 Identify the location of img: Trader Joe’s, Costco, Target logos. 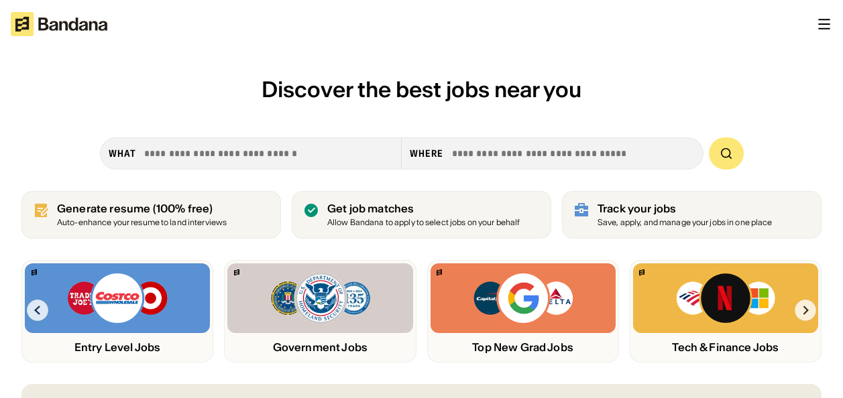
(117, 298).